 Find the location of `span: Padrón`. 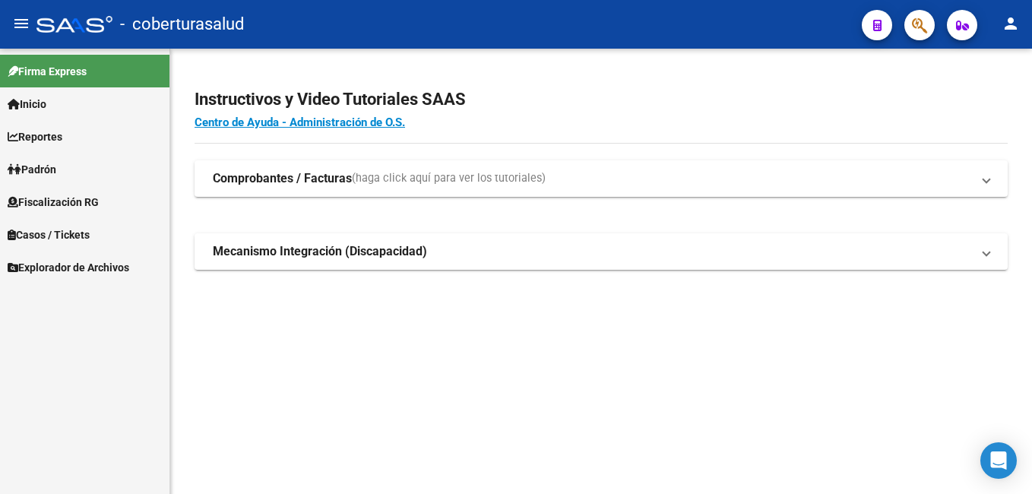

span: Padrón is located at coordinates (32, 169).